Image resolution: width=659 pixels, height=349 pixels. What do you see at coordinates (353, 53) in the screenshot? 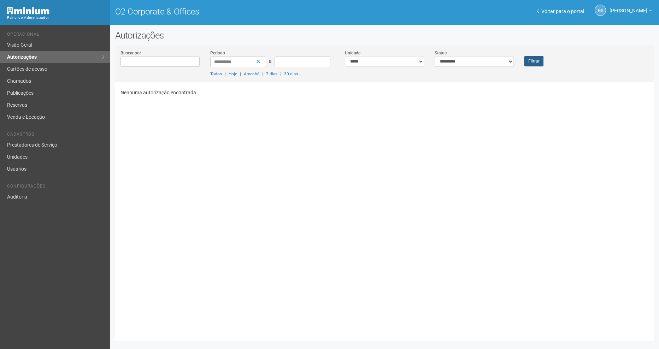
I see `label: Unidade` at bounding box center [353, 53].